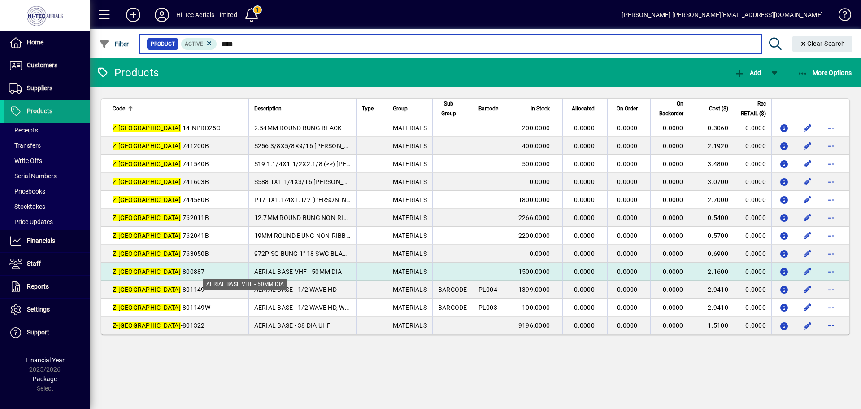  Describe the element at coordinates (161, 146) in the screenshot. I see `span: -741200B` at that location.